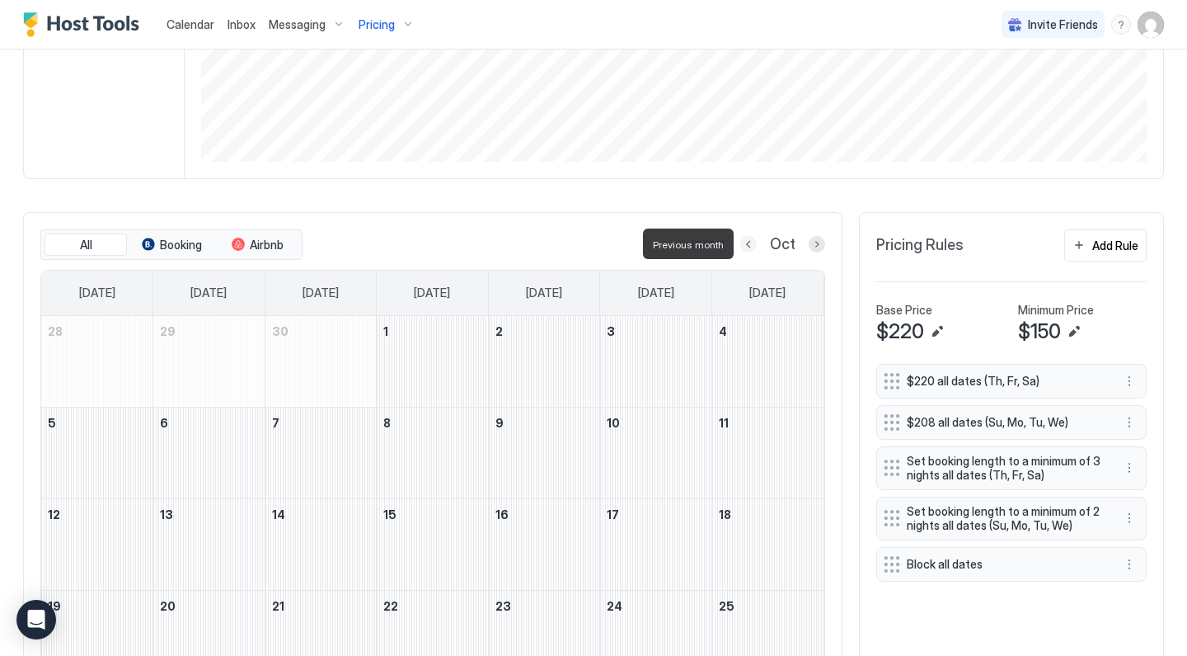  What do you see at coordinates (544, 293) in the screenshot?
I see `a: Thursday` at bounding box center [544, 293].